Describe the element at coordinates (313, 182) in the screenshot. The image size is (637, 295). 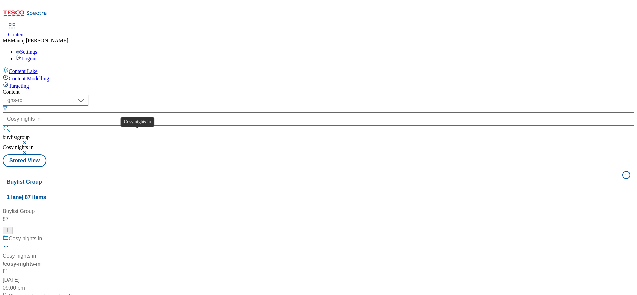
I see `h4: Buylist Group` at that location.